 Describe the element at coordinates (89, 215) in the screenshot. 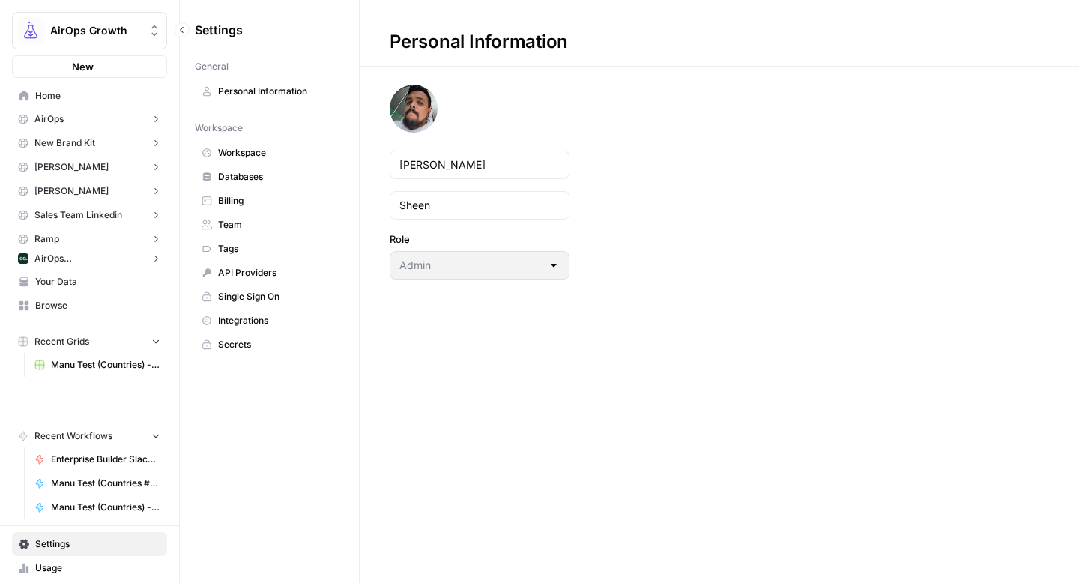

I see `button: Sales Team Linkedin` at that location.